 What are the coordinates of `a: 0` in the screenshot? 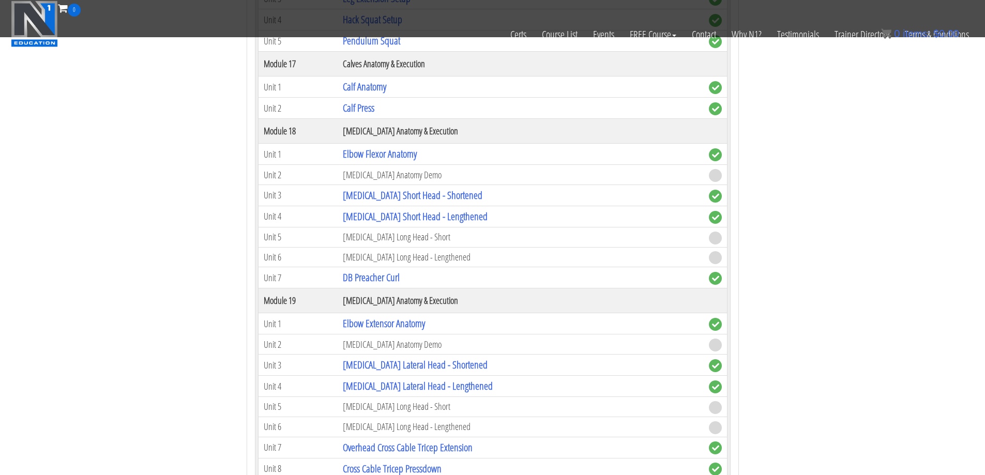 It's located at (69, 8).